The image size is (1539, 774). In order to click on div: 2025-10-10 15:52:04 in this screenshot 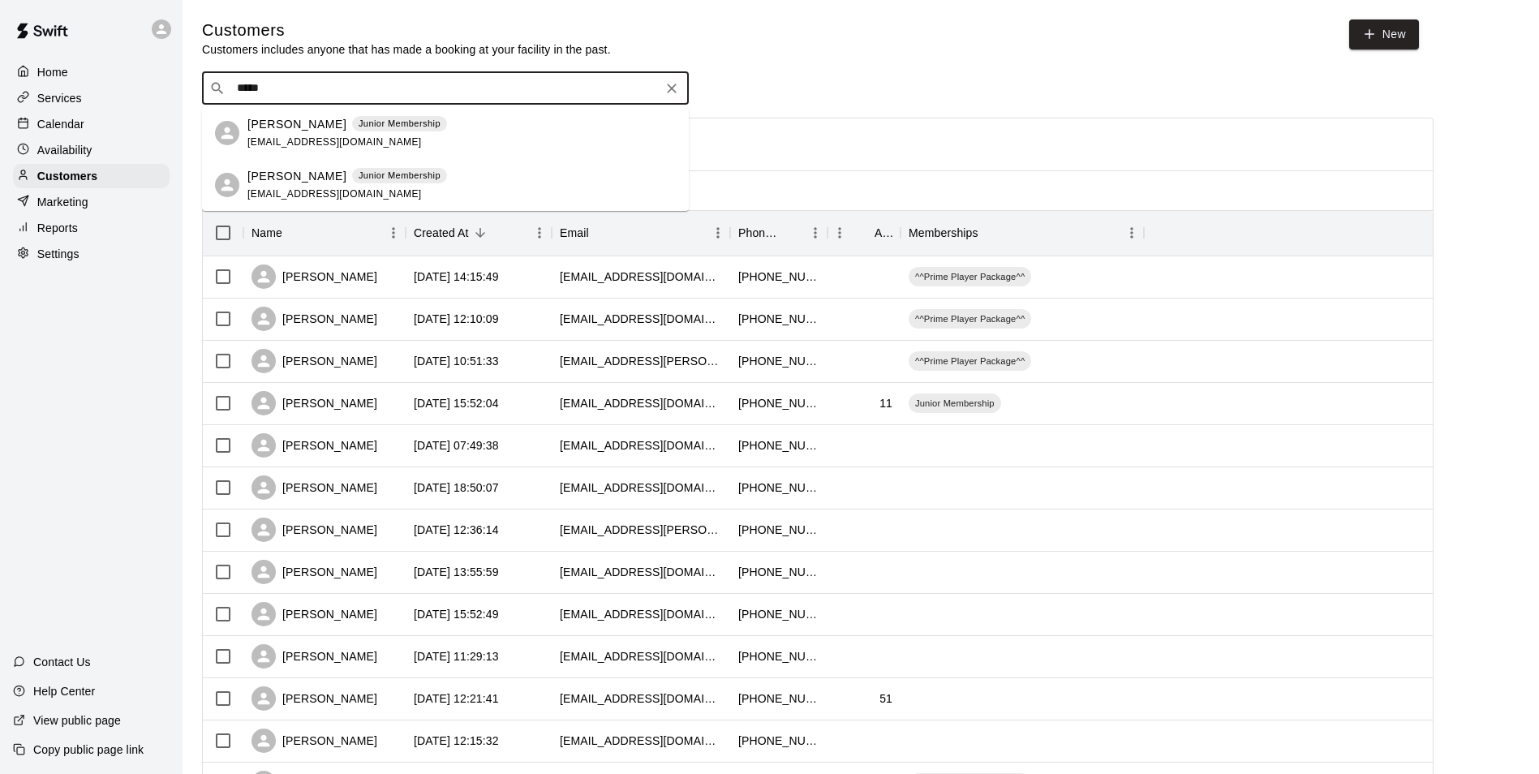, I will do `click(456, 403)`.